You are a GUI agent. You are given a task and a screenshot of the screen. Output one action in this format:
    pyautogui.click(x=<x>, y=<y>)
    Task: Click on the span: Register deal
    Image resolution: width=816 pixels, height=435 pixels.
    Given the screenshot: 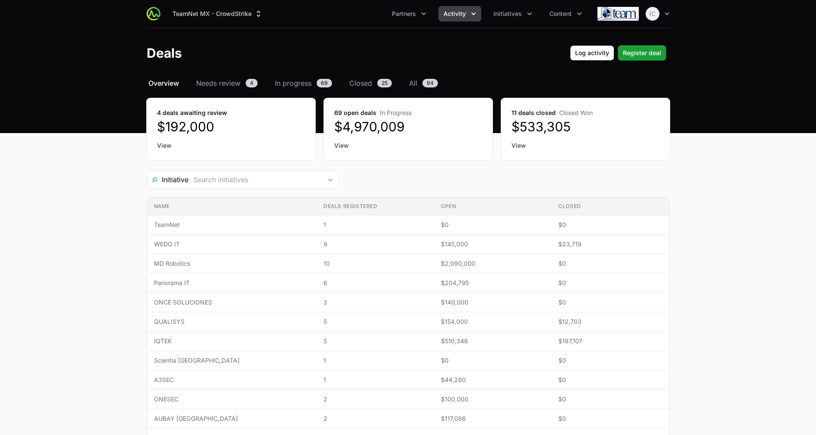 What is the action you would take?
    pyautogui.click(x=642, y=53)
    